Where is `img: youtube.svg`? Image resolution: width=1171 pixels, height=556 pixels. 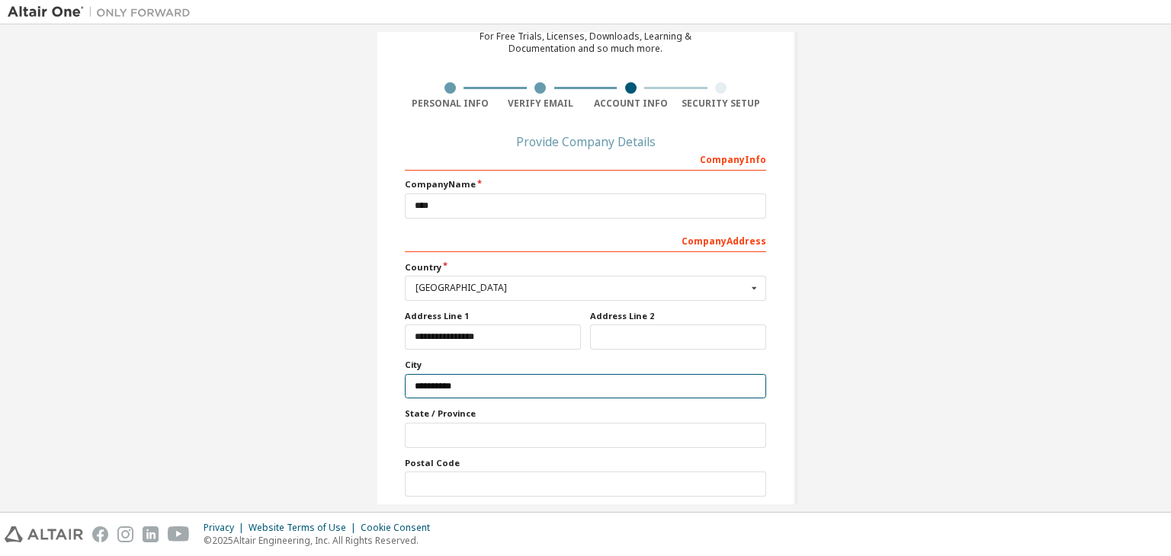 img: youtube.svg is located at coordinates (178, 534).